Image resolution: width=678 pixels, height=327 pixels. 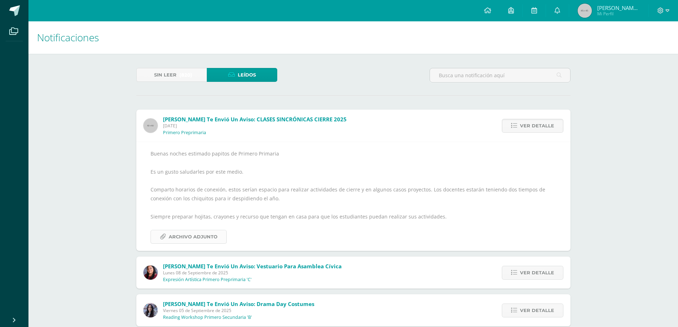 I want to click on span: Notificaciones, so click(x=68, y=37).